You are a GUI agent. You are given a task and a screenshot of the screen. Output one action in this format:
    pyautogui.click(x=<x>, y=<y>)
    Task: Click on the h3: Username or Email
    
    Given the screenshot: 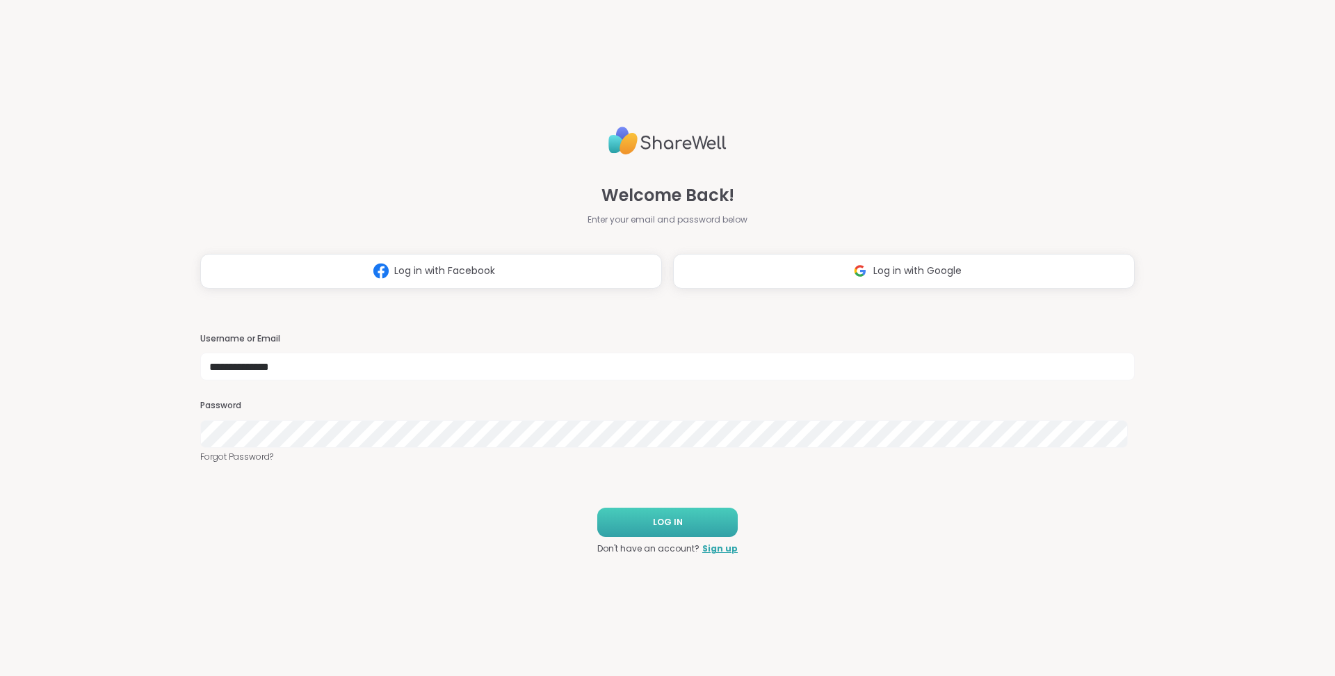 What is the action you would take?
    pyautogui.click(x=668, y=339)
    